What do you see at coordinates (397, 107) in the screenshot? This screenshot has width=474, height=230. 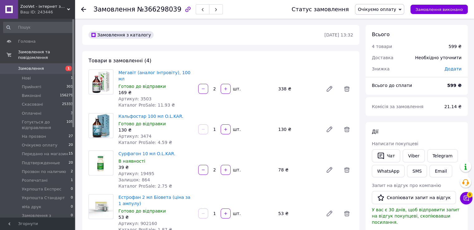 I see `span: Комісія за замовлення` at bounding box center [397, 107].